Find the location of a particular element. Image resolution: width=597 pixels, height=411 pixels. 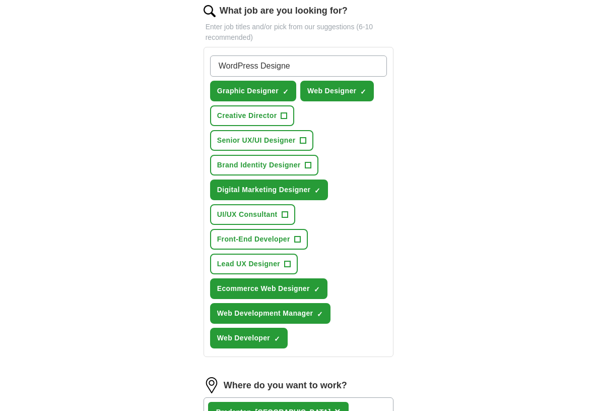

img: search.png is located at coordinates (210, 11).